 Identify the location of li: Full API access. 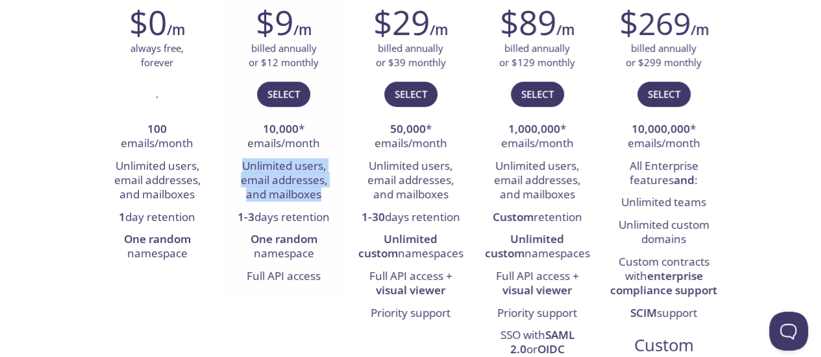
(284, 277).